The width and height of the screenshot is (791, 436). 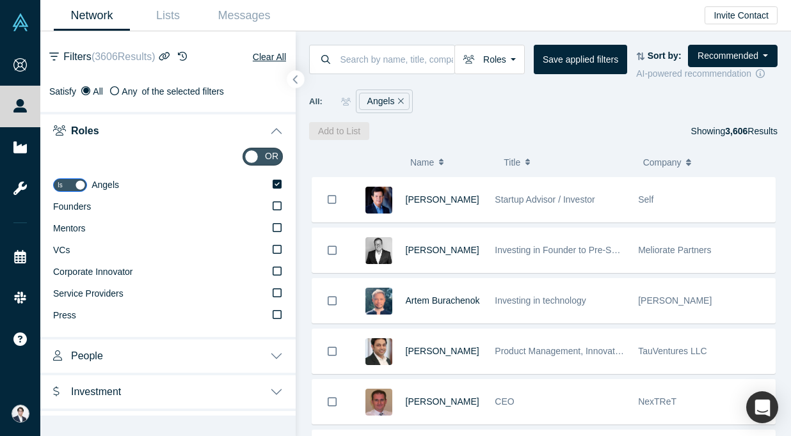 What do you see at coordinates (706, 74) in the screenshot?
I see `div: AI-powered recommendation` at bounding box center [706, 74].